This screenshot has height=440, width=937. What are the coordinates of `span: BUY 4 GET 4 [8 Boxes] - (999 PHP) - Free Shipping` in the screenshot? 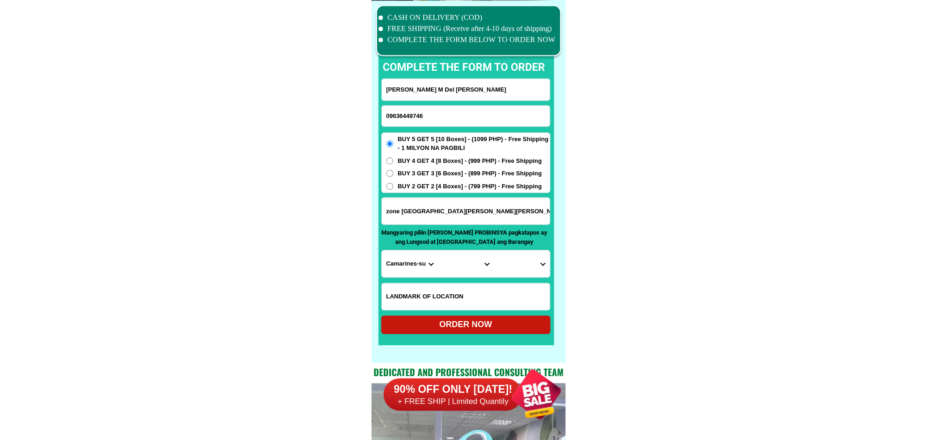 It's located at (470, 161).